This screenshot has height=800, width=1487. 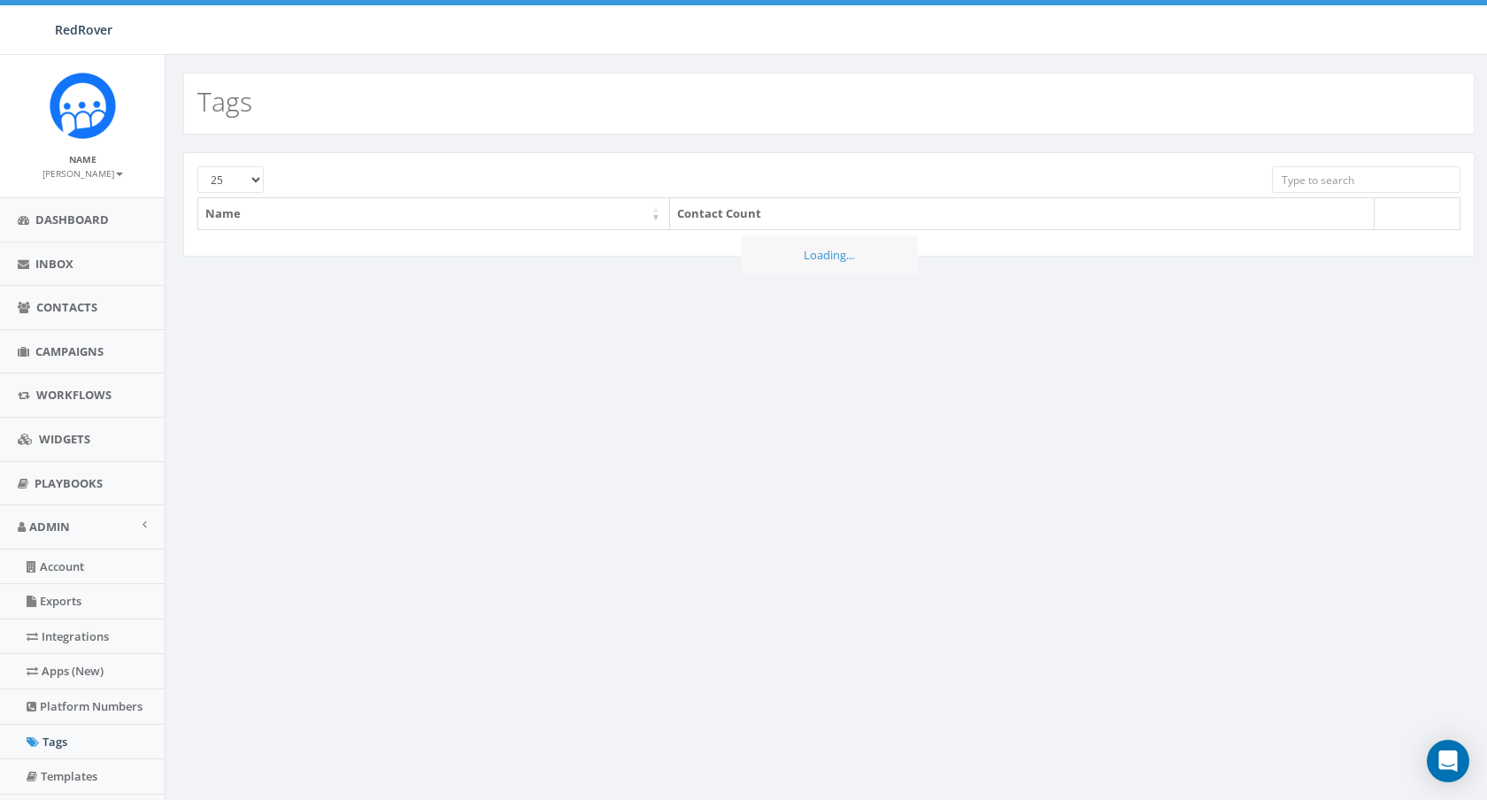 I want to click on h2: Tags, so click(x=225, y=101).